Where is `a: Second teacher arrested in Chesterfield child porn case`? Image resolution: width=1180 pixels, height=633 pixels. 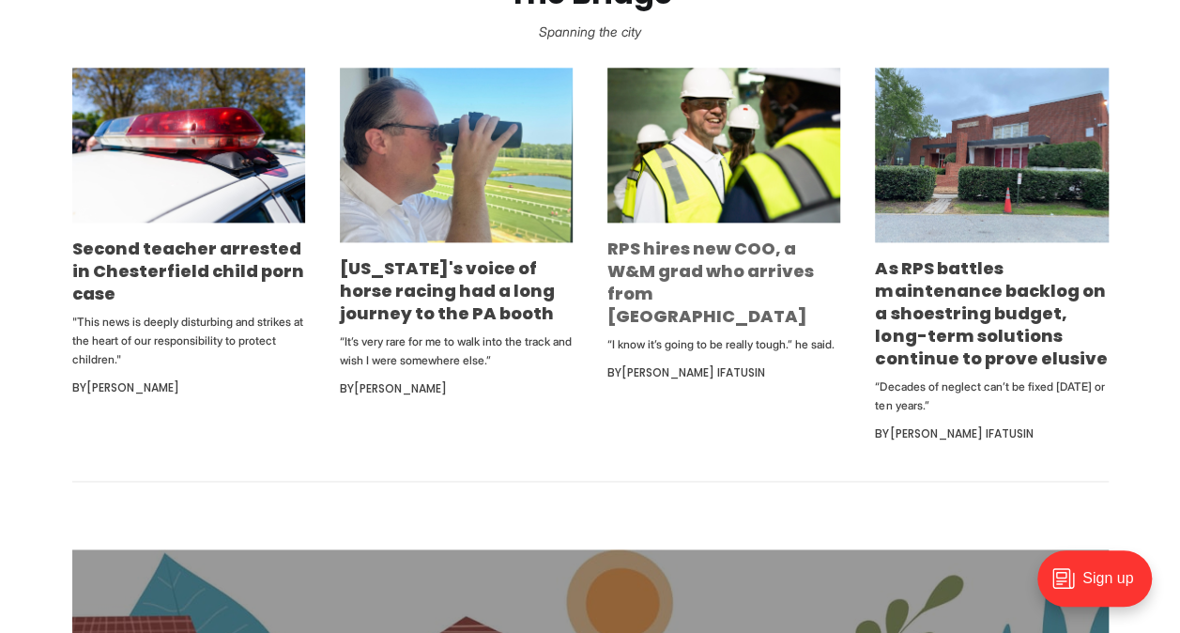
a: Second teacher arrested in Chesterfield child porn case is located at coordinates (188, 270).